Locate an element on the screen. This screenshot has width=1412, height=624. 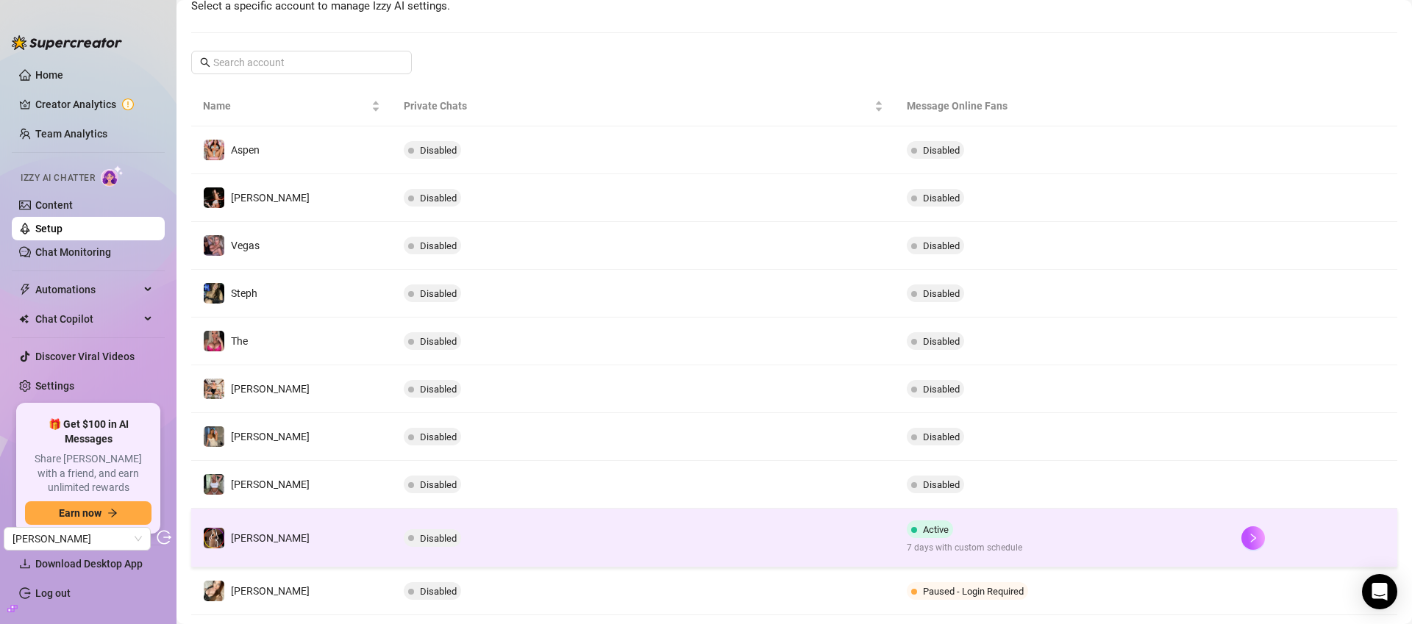
span: Earn now is located at coordinates (80, 513).